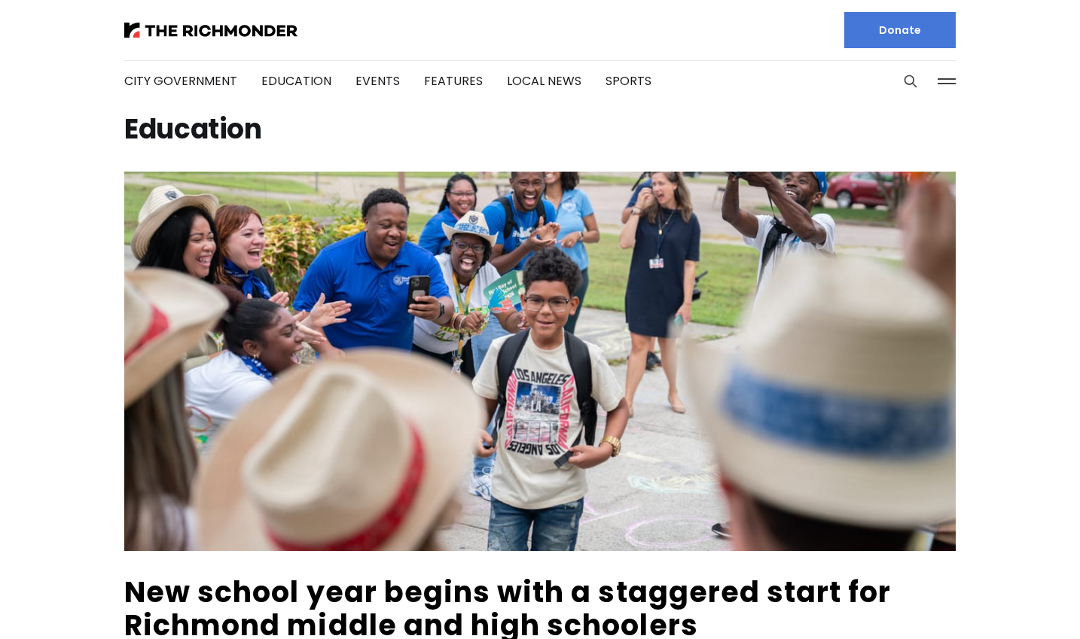  What do you see at coordinates (181, 81) in the screenshot?
I see `a: City Government` at bounding box center [181, 81].